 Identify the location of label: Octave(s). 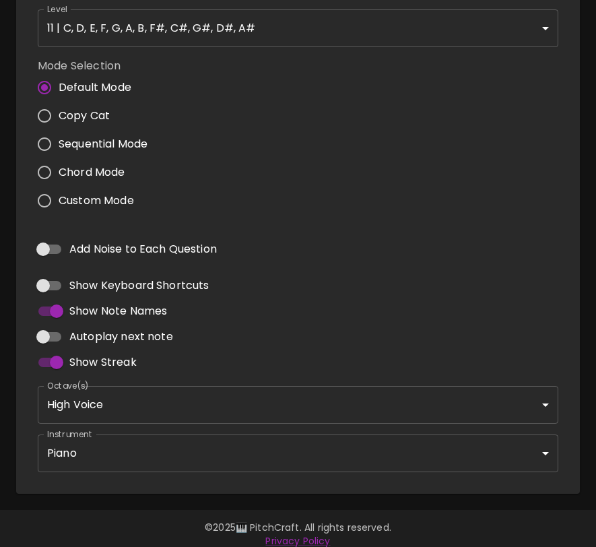
(68, 386).